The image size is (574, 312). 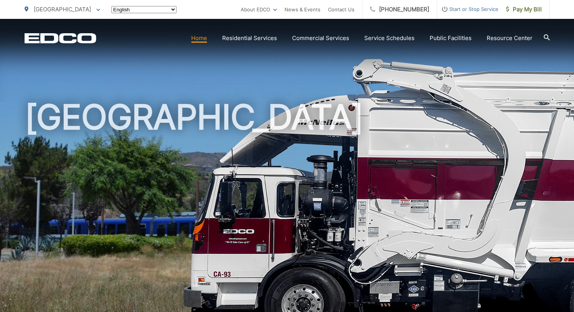 What do you see at coordinates (144, 9) in the screenshot?
I see `select: Select a language` at bounding box center [144, 9].